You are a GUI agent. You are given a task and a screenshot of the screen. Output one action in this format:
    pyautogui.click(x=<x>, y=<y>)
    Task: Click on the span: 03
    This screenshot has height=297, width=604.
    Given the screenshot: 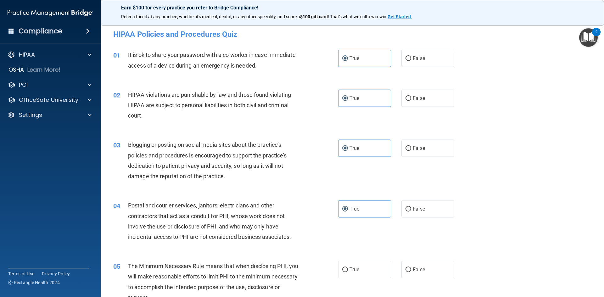 What is the action you would take?
    pyautogui.click(x=117, y=145)
    